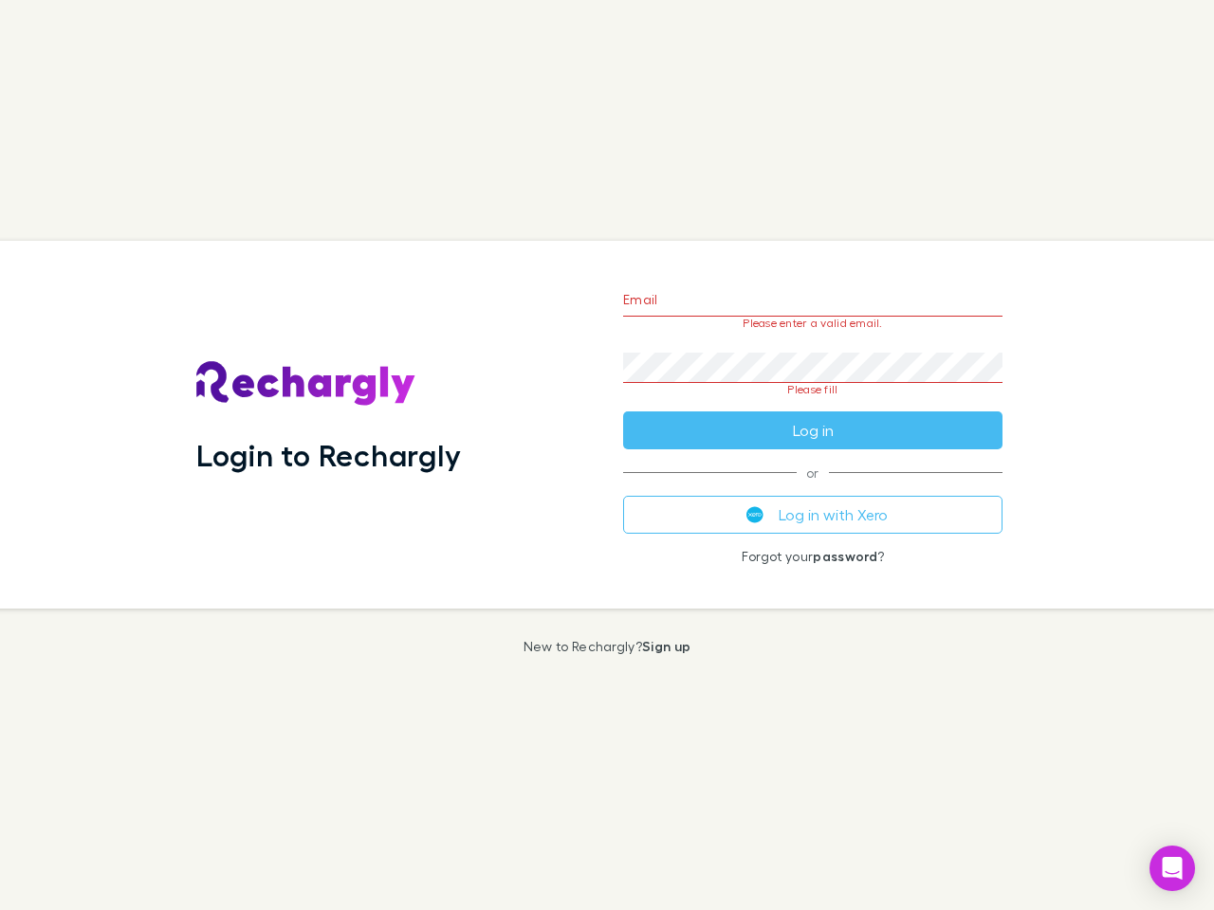 The image size is (1214, 910). Describe the element at coordinates (813, 323) in the screenshot. I see `p: Please enter a valid email.` at that location.